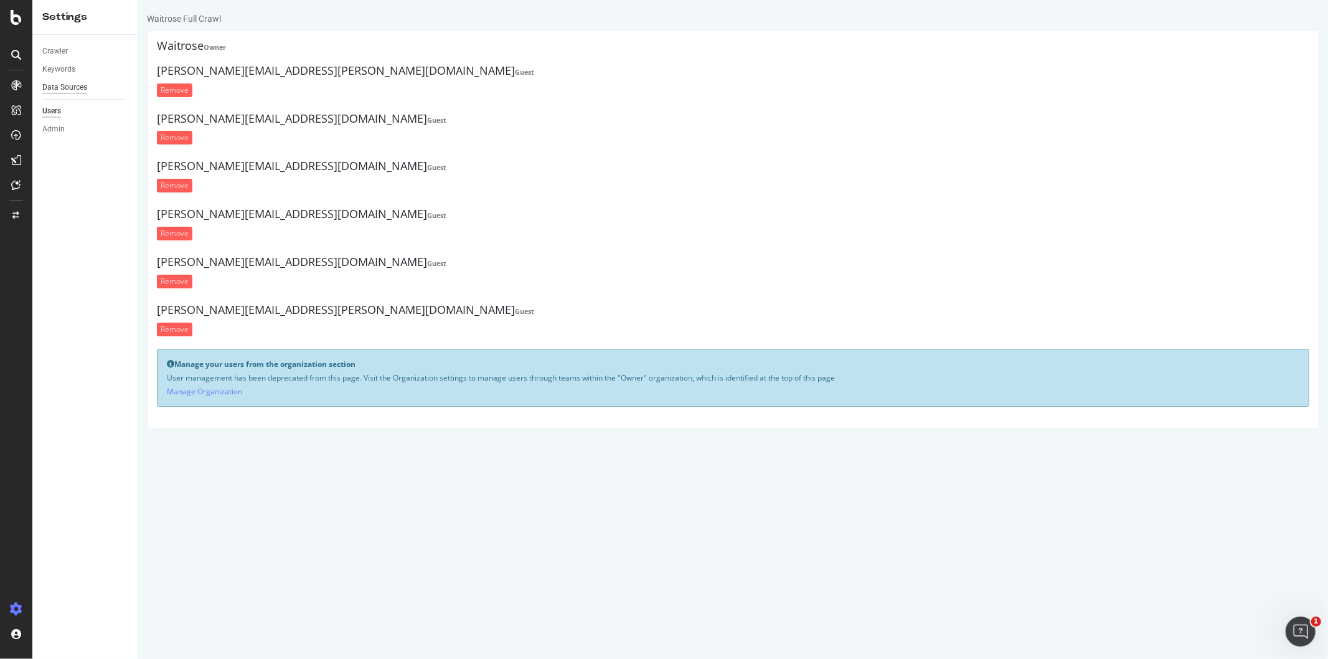 This screenshot has width=1328, height=659. I want to click on div: Keywords, so click(59, 69).